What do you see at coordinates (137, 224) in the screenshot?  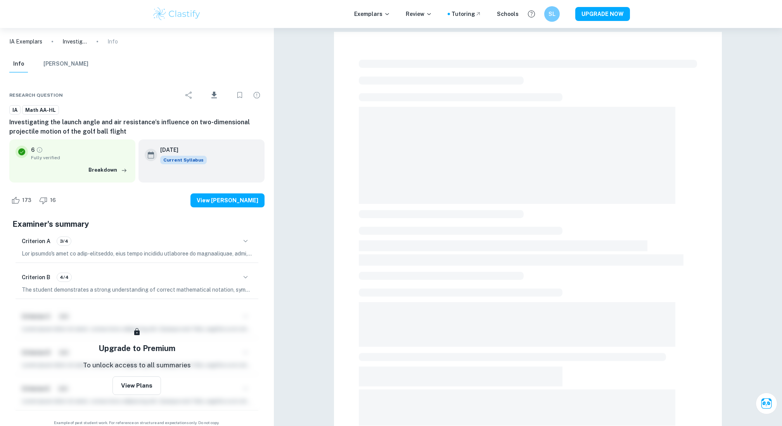 I see `h5: Examiner's summary` at bounding box center [137, 224].